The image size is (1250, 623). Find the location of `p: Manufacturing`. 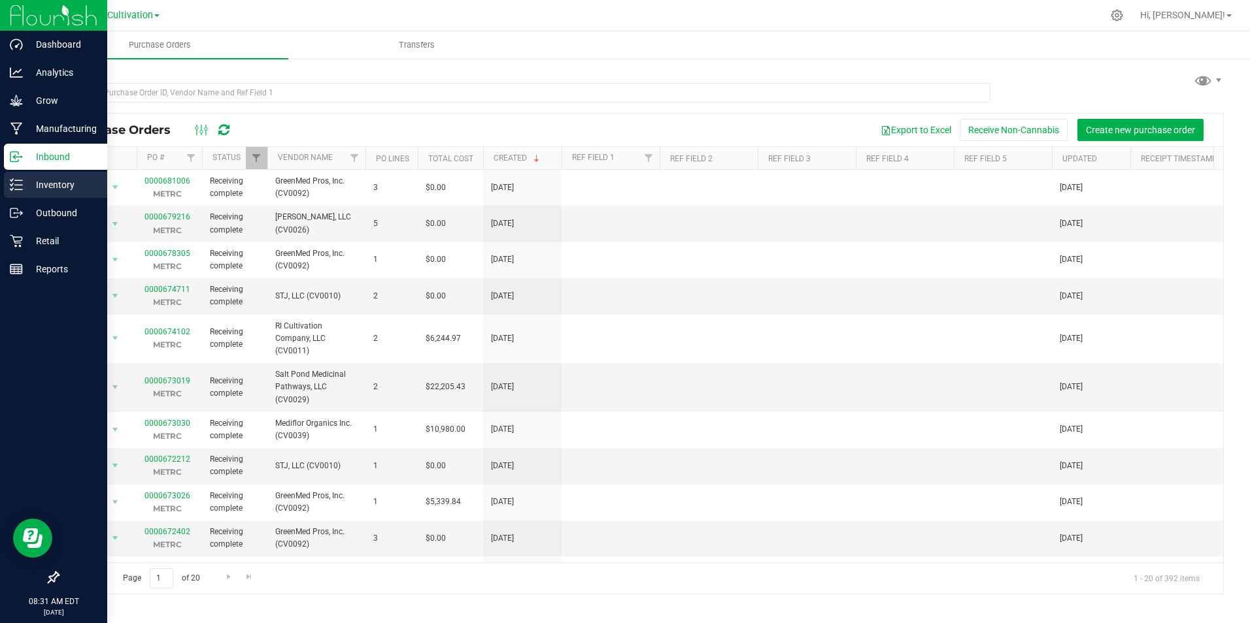

p: Manufacturing is located at coordinates (62, 129).